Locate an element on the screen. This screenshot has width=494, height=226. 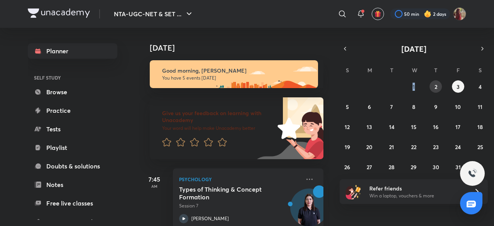
img: ttu is located at coordinates (473, 173).